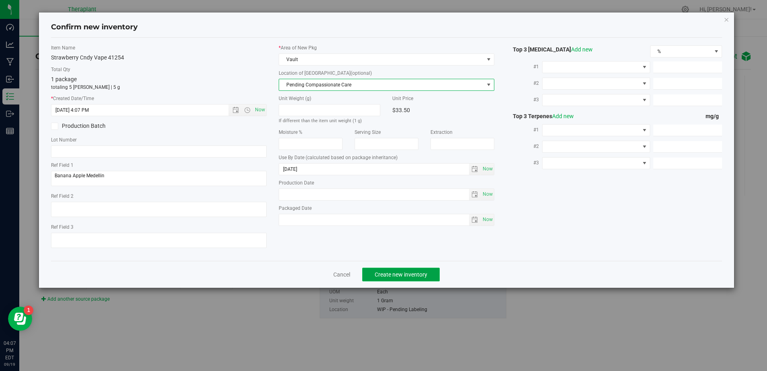 The width and height of the screenshot is (767, 371). I want to click on label: Area of New Pkg, so click(386, 48).